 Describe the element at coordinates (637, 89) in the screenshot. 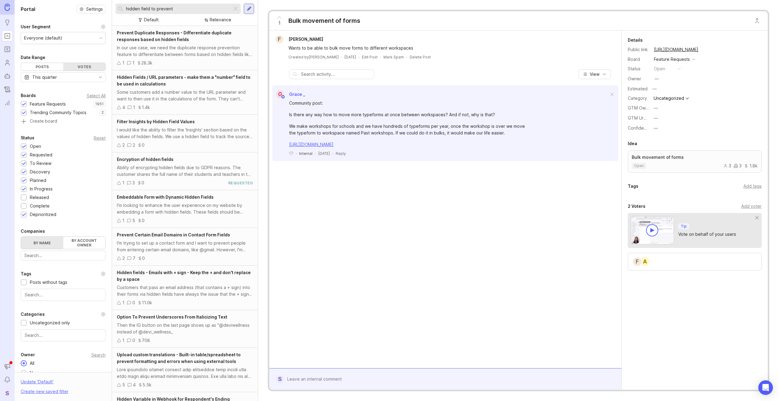

I see `div: Estimated` at that location.